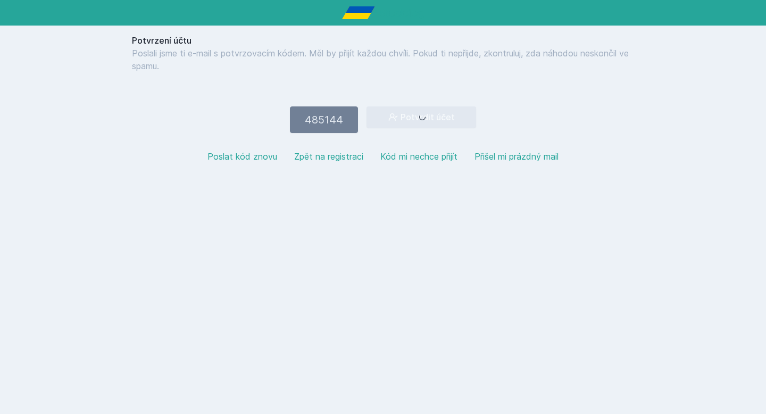 The height and width of the screenshot is (414, 766). Describe the element at coordinates (383, 60) in the screenshot. I see `p: Poslali jsme ti e-mail s potvrzovacím kódem. Měl by přijít každou chvíli. Pokud ti nepřijde, zkon...` at that location.